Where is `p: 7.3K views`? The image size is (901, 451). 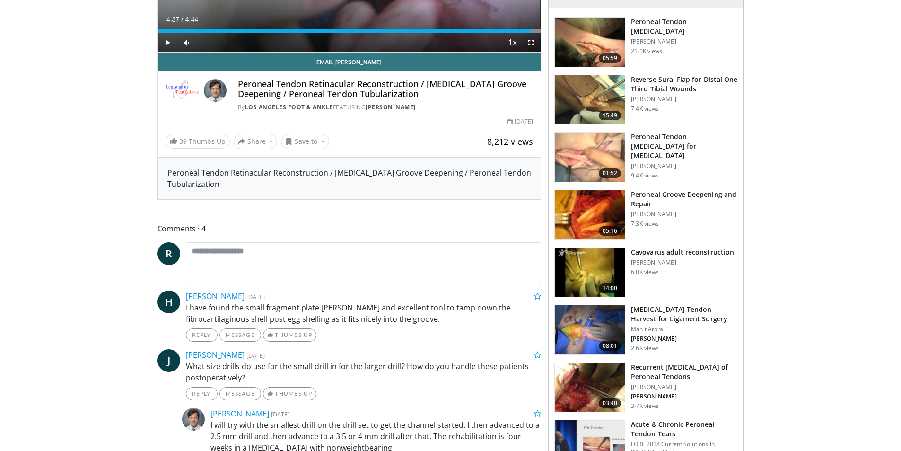 p: 7.3K views is located at coordinates (645, 224).